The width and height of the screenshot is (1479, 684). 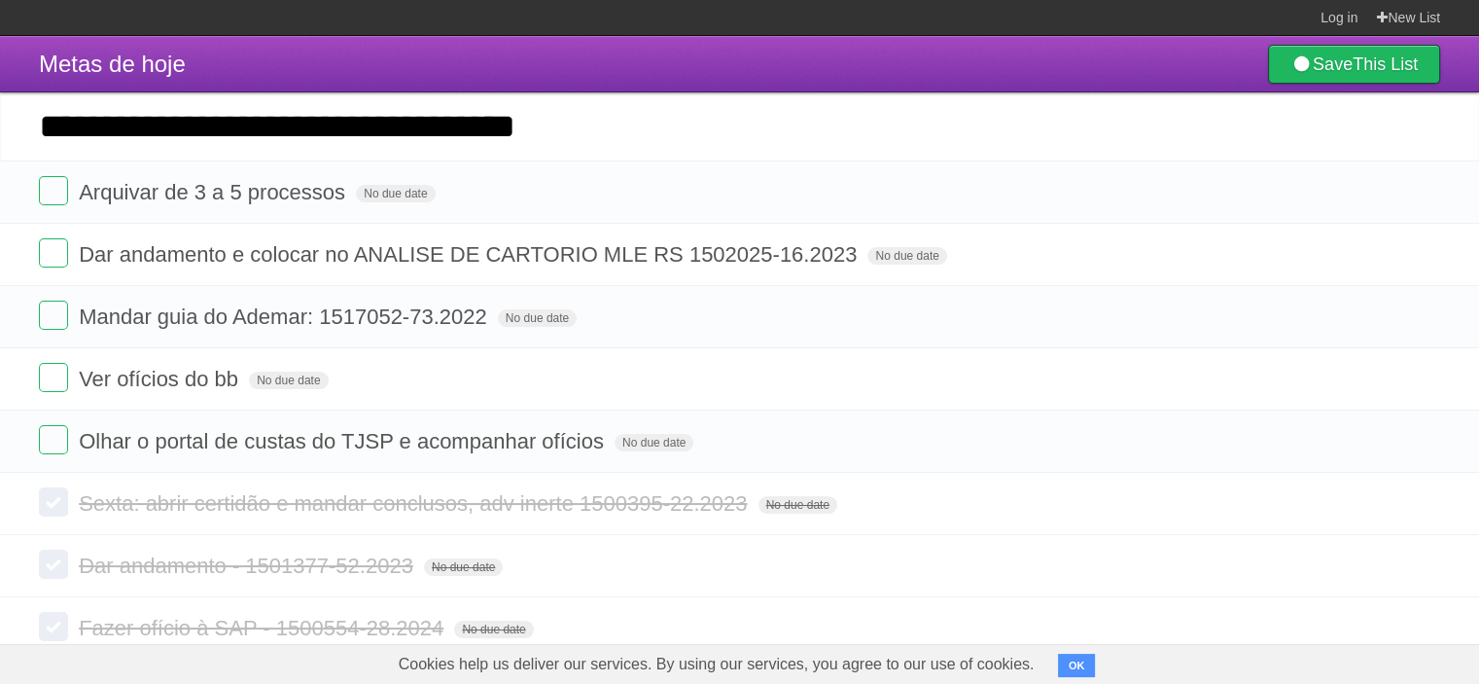 What do you see at coordinates (1354, 64) in the screenshot?
I see `a: SaveThis List` at bounding box center [1354, 64].